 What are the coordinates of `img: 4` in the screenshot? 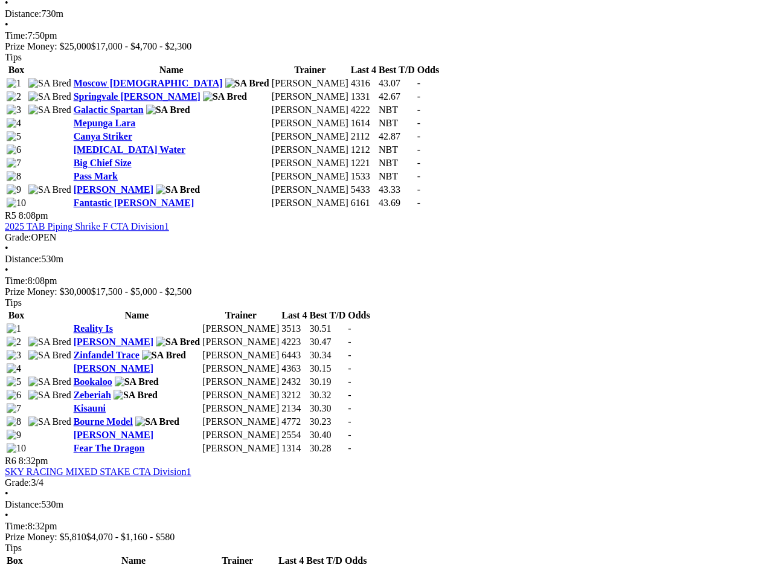 It's located at (14, 123).